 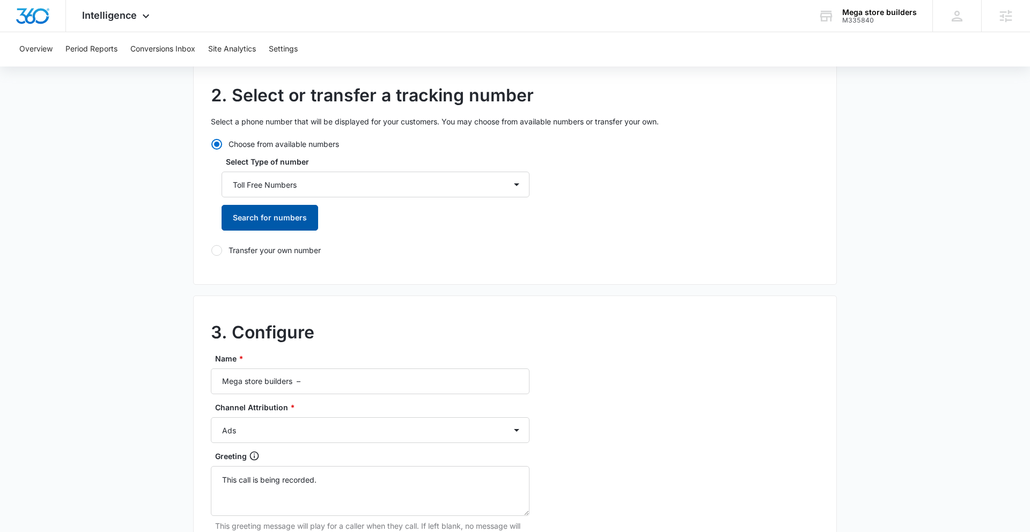 I want to click on p: Greeting, so click(x=231, y=456).